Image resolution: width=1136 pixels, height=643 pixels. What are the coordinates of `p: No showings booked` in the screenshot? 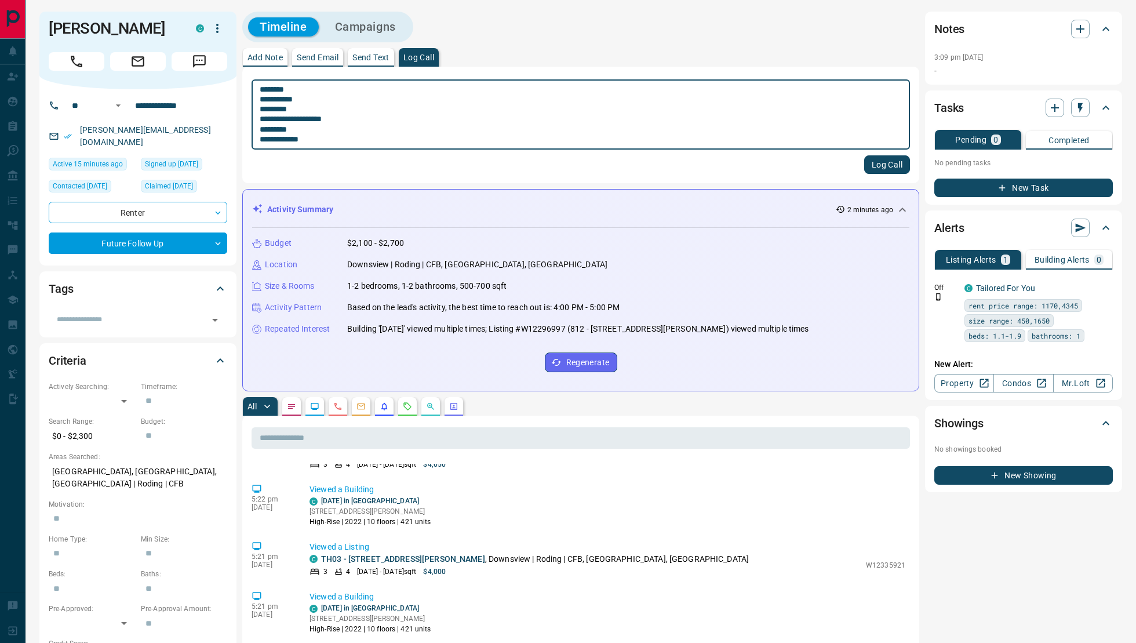 It's located at (1024, 449).